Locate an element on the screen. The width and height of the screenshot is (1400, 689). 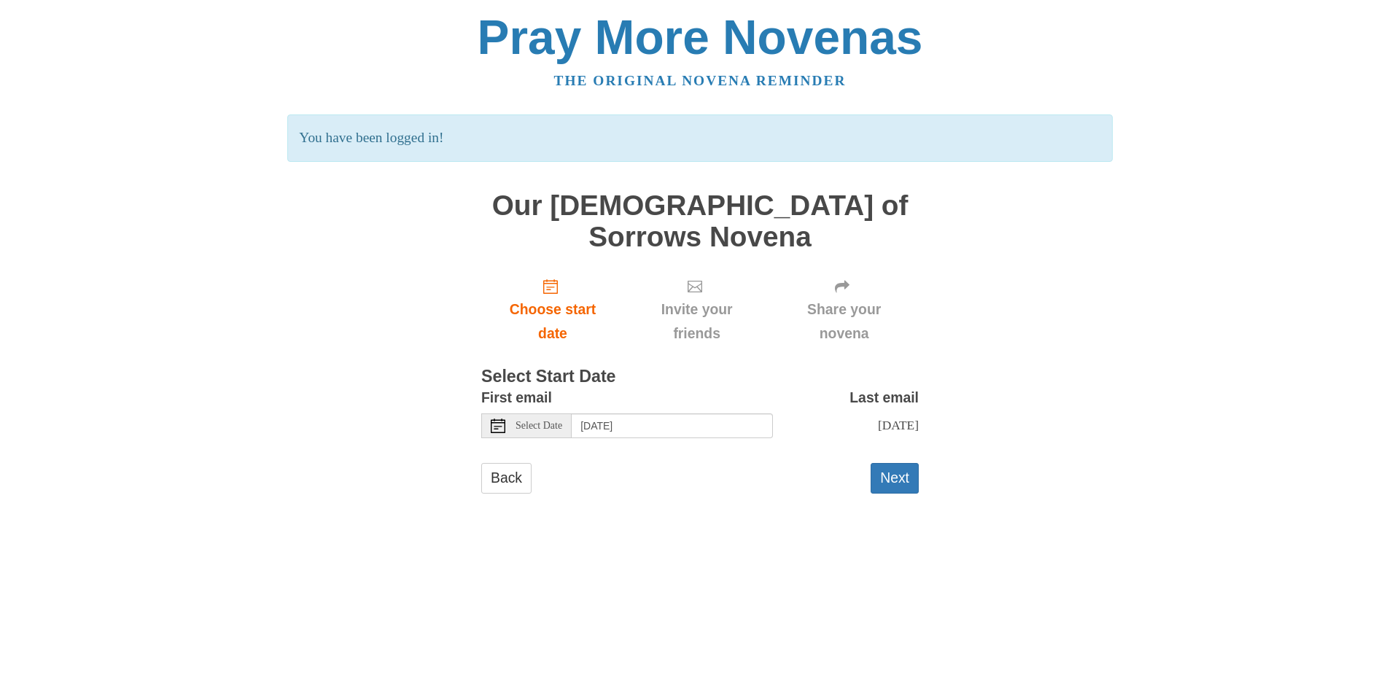
span: Invite your friends is located at coordinates (697, 322).